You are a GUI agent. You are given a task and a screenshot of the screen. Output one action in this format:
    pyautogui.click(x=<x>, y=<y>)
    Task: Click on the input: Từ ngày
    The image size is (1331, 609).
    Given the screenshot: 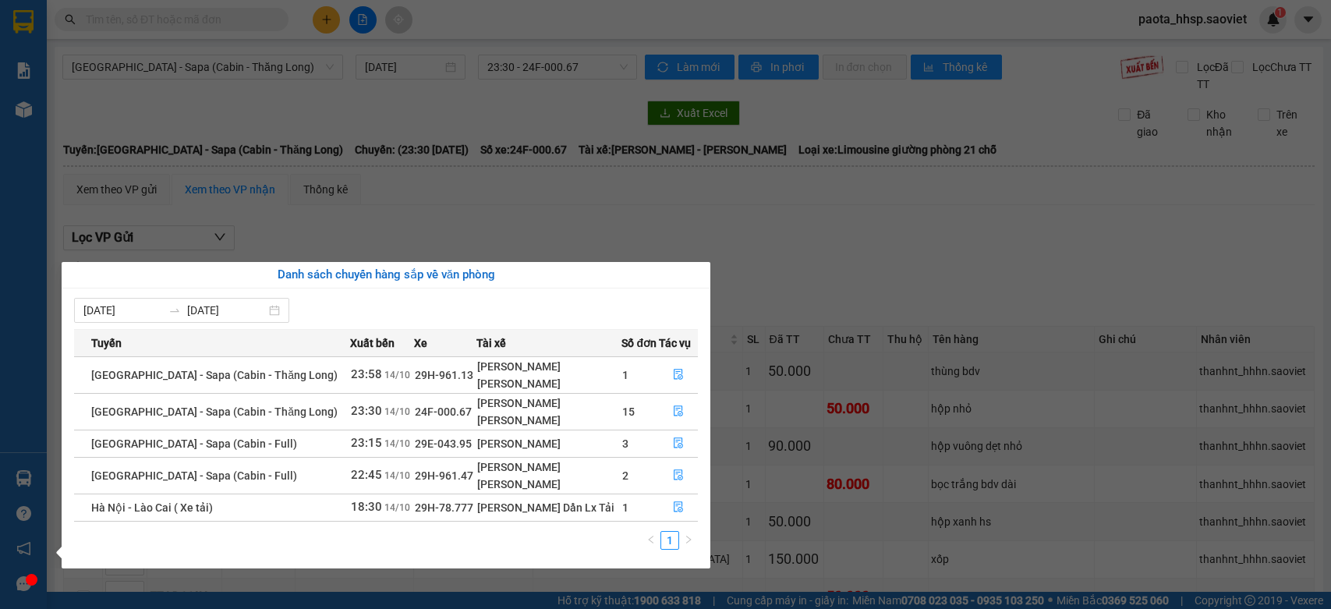 What is the action you would take?
    pyautogui.click(x=122, y=310)
    